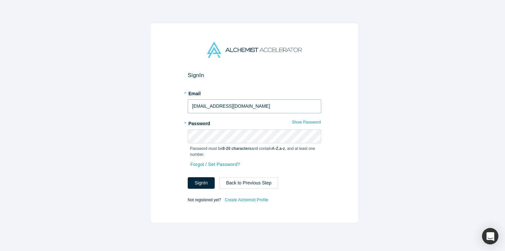 This screenshot has height=251, width=505. What do you see at coordinates (255, 50) in the screenshot?
I see `img: Alchemist Accelerator Logo` at bounding box center [255, 50].